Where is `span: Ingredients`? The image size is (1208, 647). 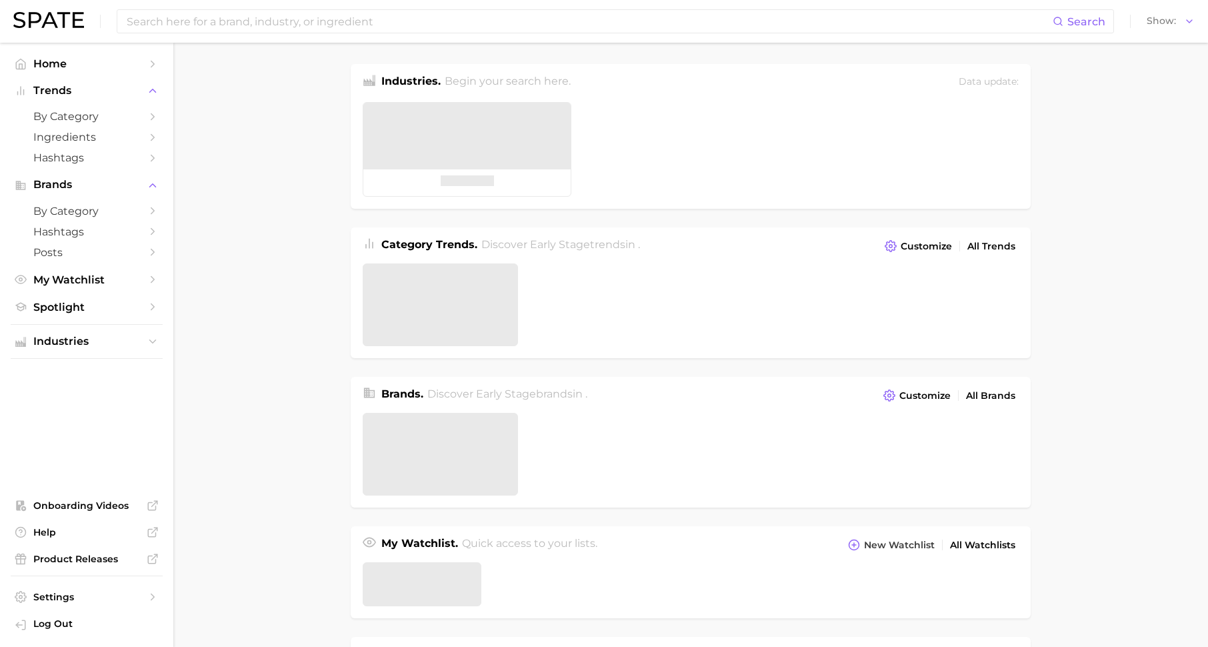 span: Ingredients is located at coordinates (87, 137).